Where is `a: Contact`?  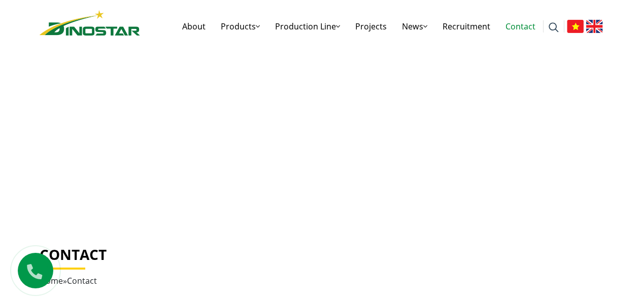 a: Contact is located at coordinates (520, 26).